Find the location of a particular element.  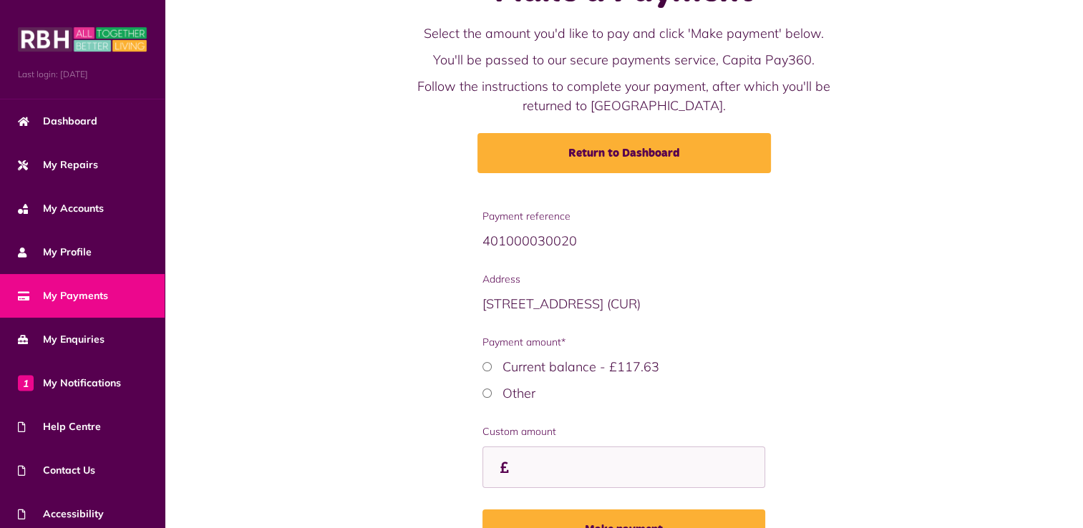

span: My Notifications is located at coordinates (69, 383).